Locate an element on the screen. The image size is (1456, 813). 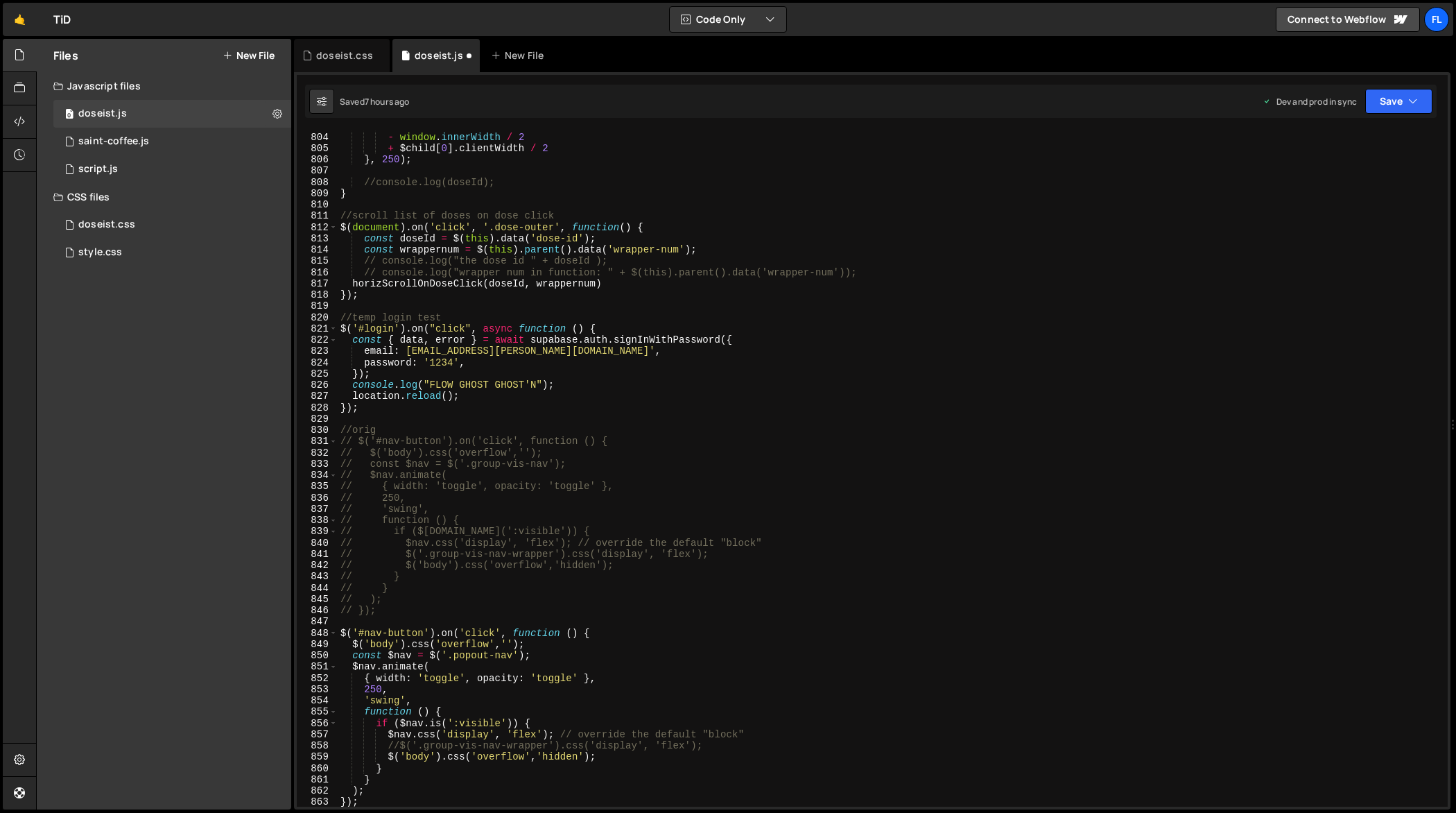
div: 861 is located at coordinates (317, 779).